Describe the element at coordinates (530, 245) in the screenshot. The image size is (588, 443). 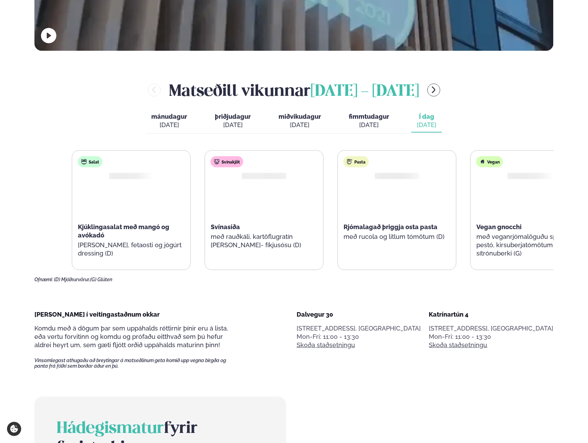
I see `p: með veganrjómalöguðu spínat pestó, kirsuberjatómötum og sítrónuberki (G)` at that location.